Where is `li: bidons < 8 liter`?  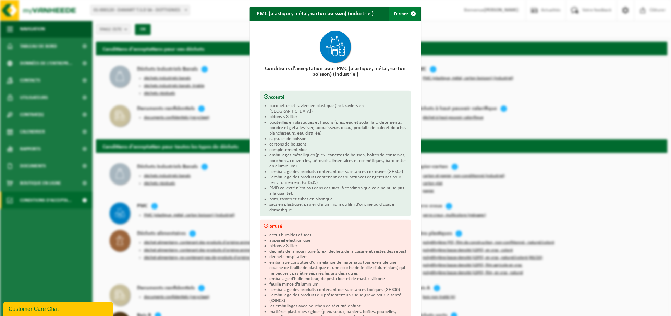 li: bidons < 8 liter is located at coordinates (338, 117).